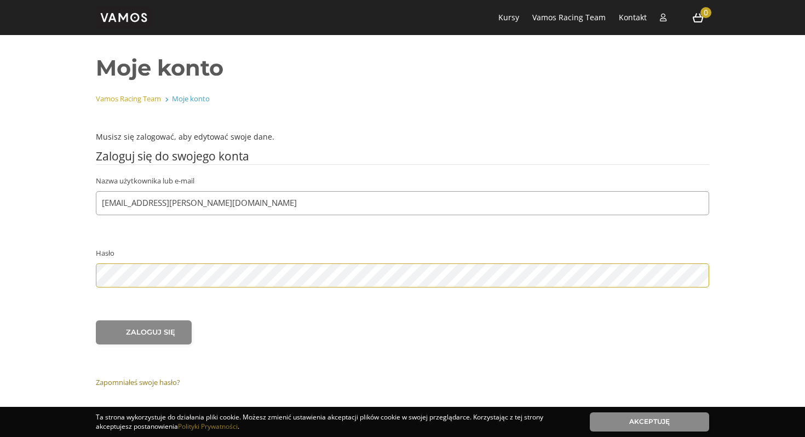 Image resolution: width=805 pixels, height=437 pixels. Describe the element at coordinates (649, 422) in the screenshot. I see `a: Akceptuję` at that location.